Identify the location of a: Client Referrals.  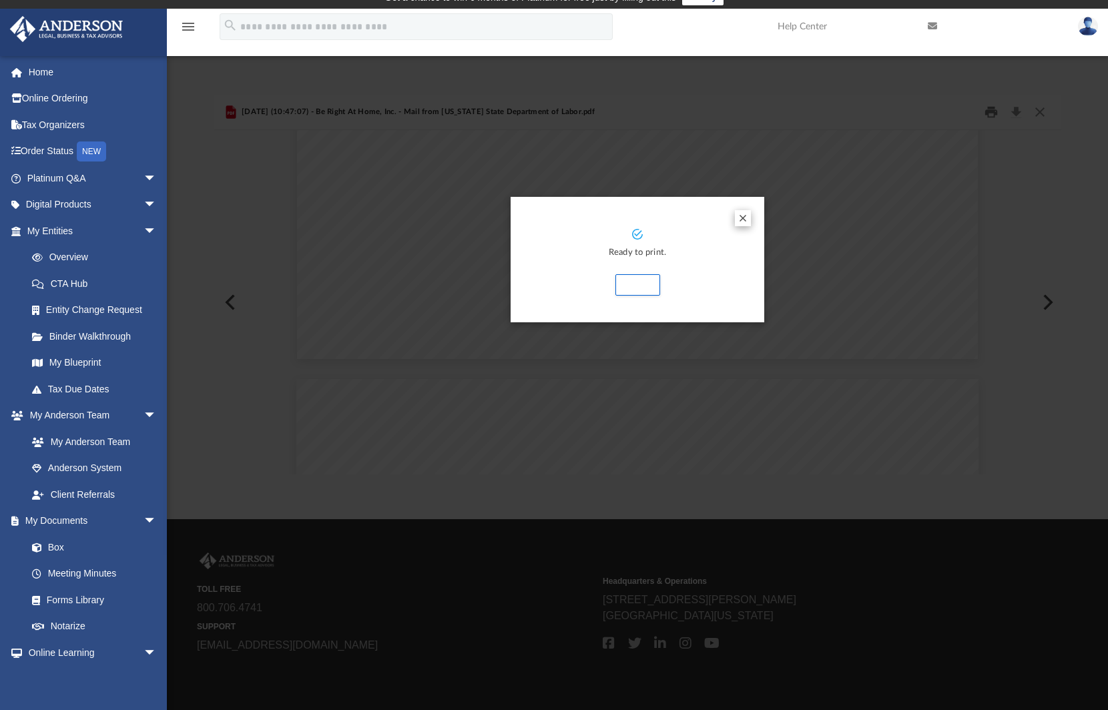
(94, 495).